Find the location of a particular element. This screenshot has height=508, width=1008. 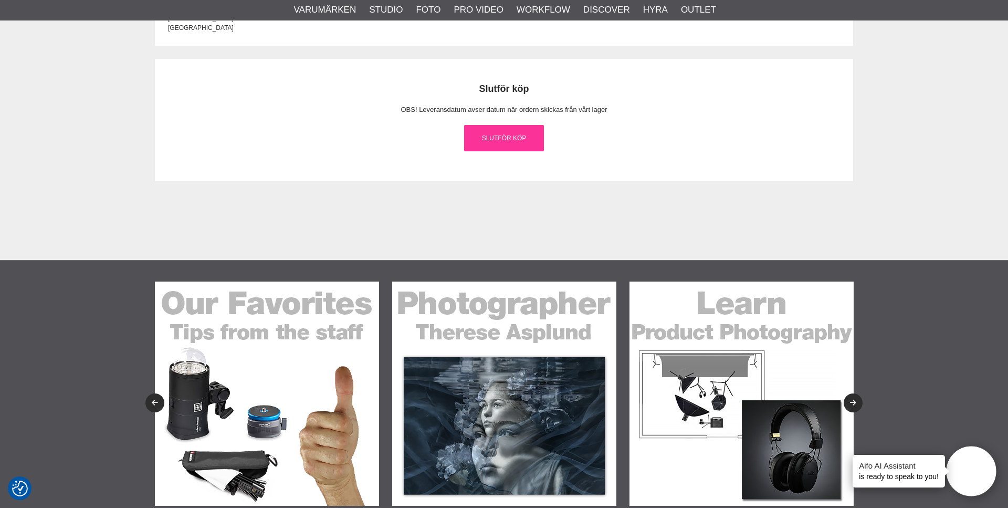

img: Revisit consent button is located at coordinates (20, 488).